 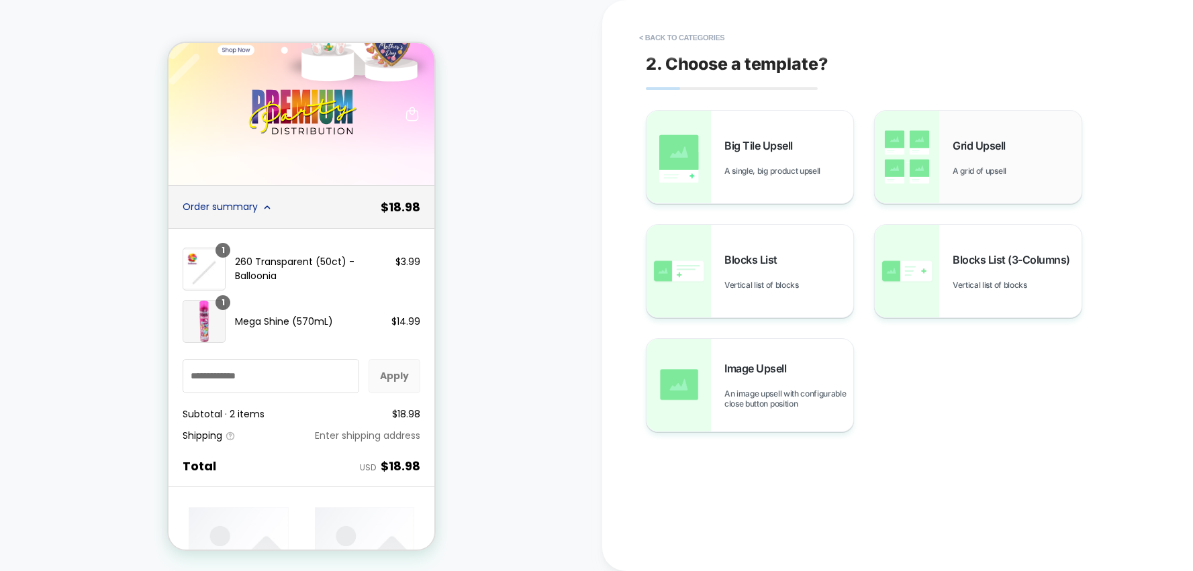 What do you see at coordinates (199, 393) in the screenshot?
I see `span: Enter shipping address` at bounding box center [199, 393].